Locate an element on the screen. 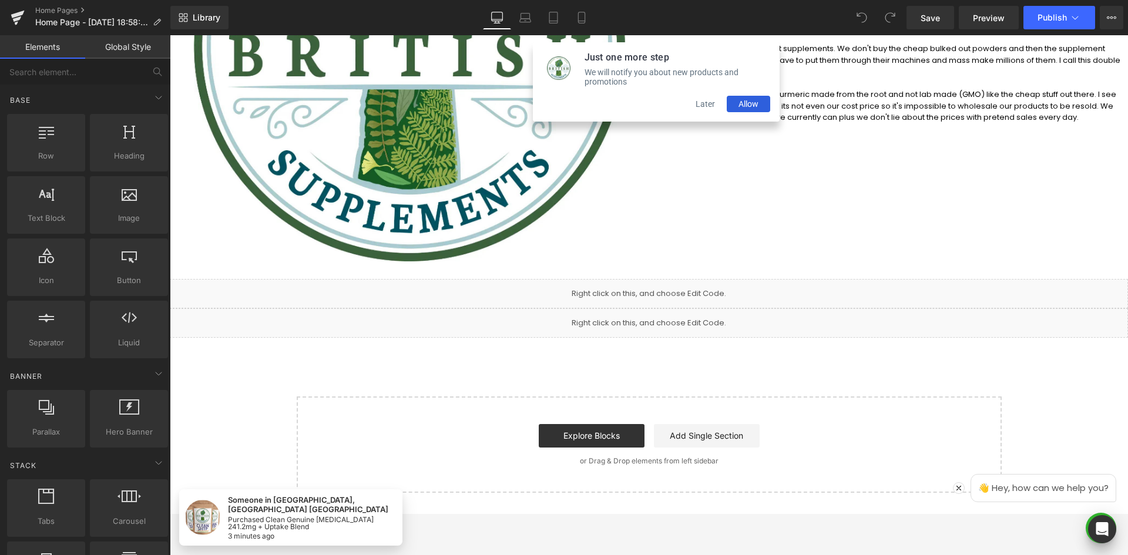  a: Tablet is located at coordinates (554, 18).